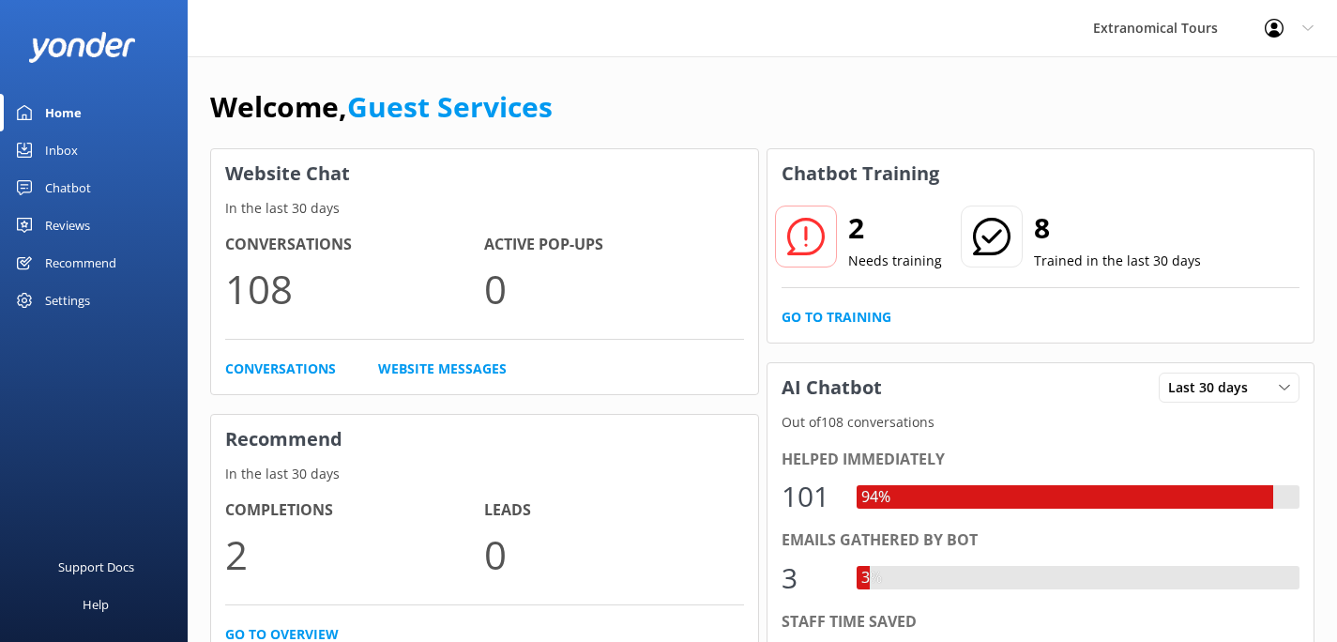 The height and width of the screenshot is (642, 1337). Describe the element at coordinates (355, 554) in the screenshot. I see `p: 2` at that location.